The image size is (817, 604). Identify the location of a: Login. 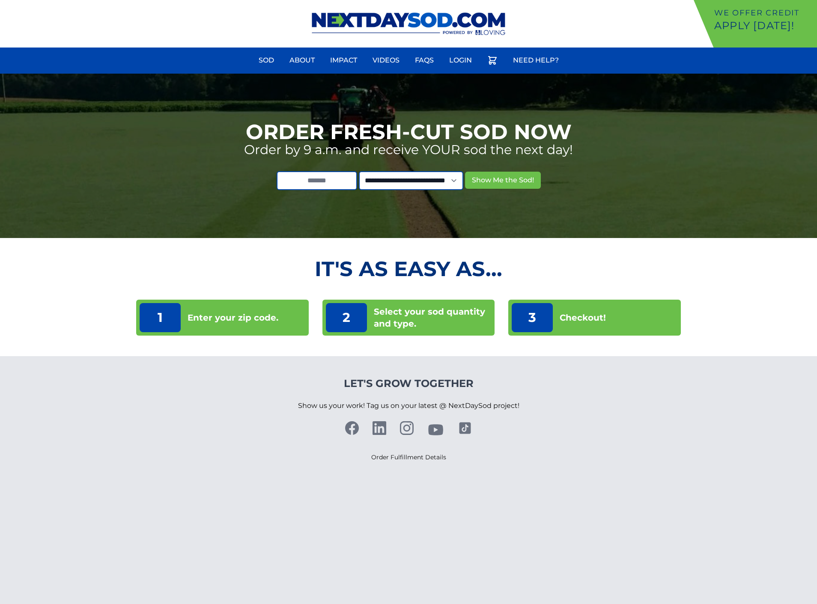
(461, 60).